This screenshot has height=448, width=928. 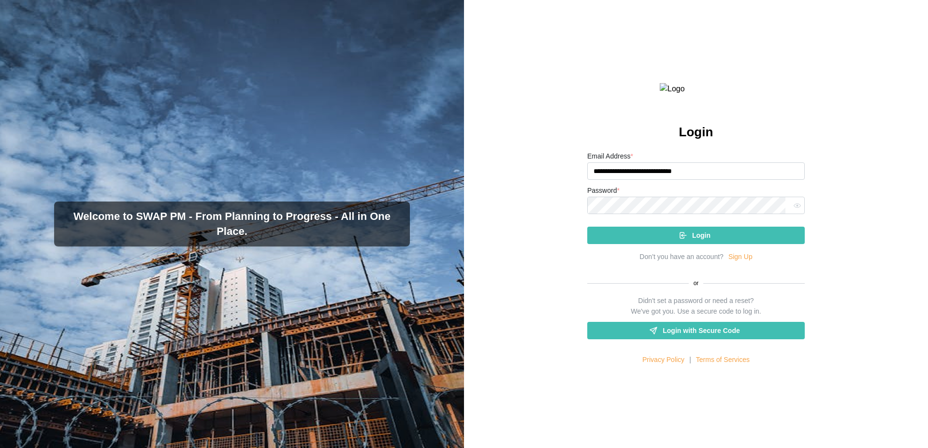 What do you see at coordinates (232, 224) in the screenshot?
I see `h3: Welcome to SWAP PM - From Planning to Progress - All in One Place.` at bounding box center [232, 224].